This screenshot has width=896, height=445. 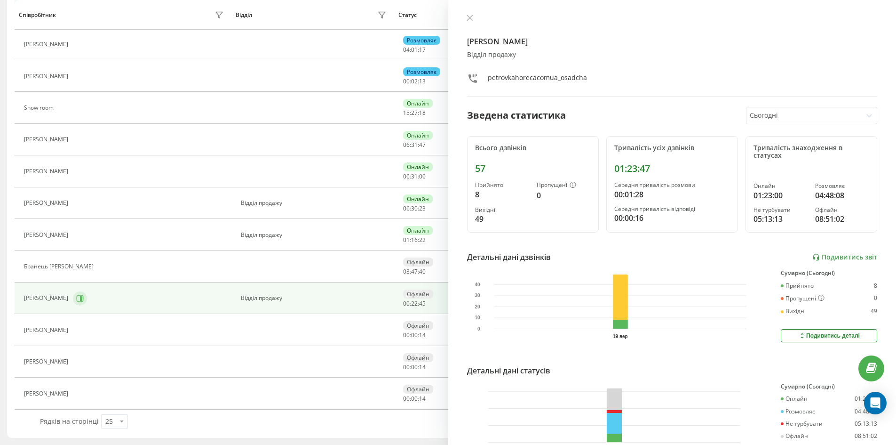 I want to click on div: Не турбувати, so click(x=802, y=423).